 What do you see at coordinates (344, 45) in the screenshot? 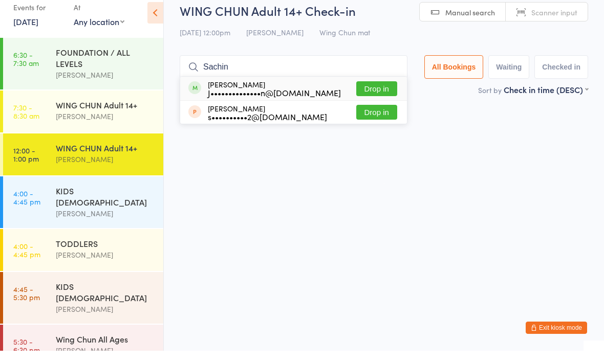
I see `span: Wing Chun mat` at bounding box center [344, 45].